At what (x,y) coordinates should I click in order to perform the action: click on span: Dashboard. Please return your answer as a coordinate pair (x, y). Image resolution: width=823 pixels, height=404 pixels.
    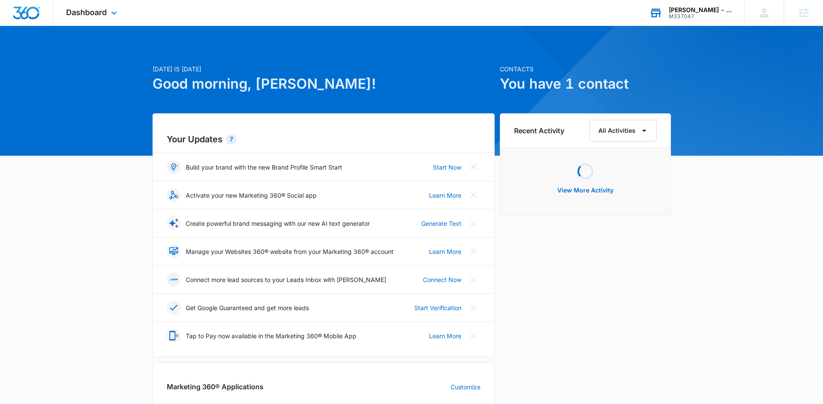
    Looking at the image, I should click on (86, 12).